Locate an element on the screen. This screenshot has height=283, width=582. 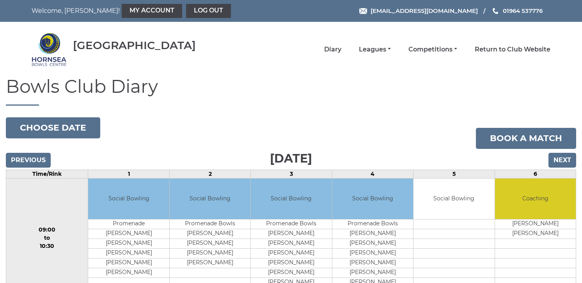
a: My Account is located at coordinates (152, 11).